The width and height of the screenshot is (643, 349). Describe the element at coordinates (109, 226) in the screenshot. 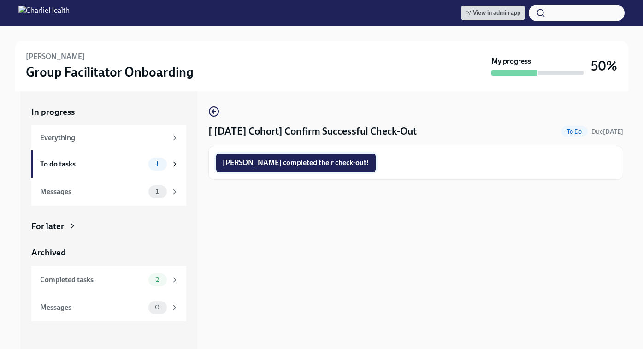

I see `a: For later` at that location.